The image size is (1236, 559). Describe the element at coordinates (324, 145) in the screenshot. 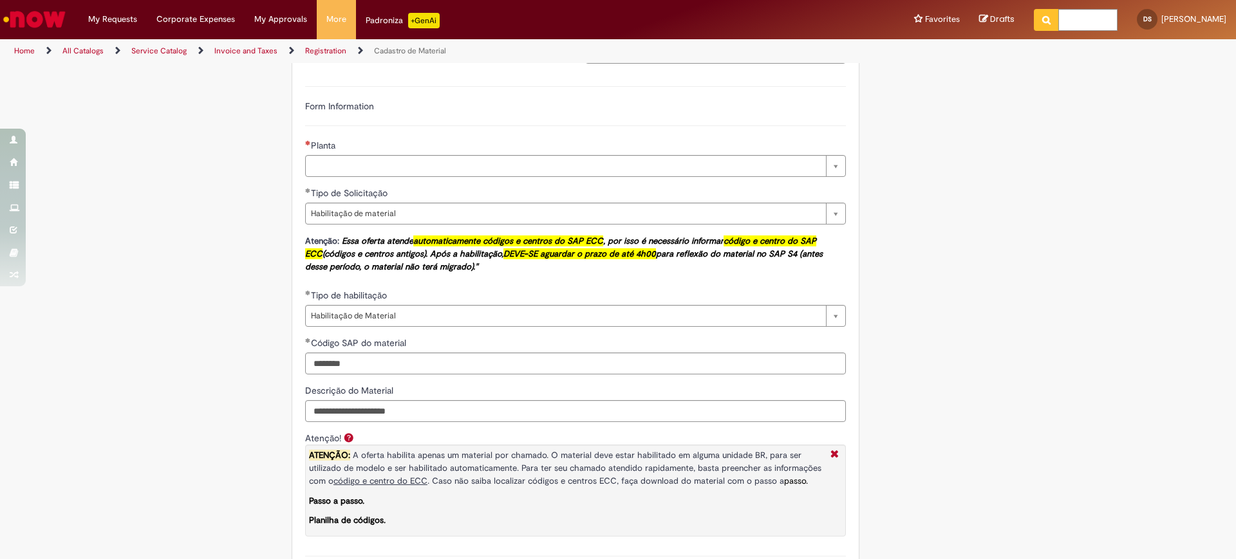

I see `span: Required - Planta` at that location.